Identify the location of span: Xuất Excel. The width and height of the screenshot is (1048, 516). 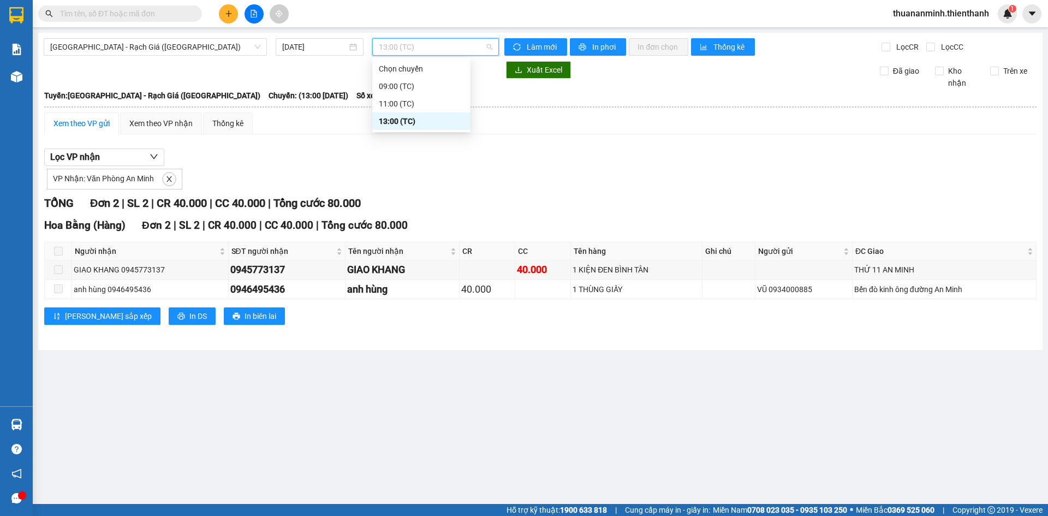
(544, 70).